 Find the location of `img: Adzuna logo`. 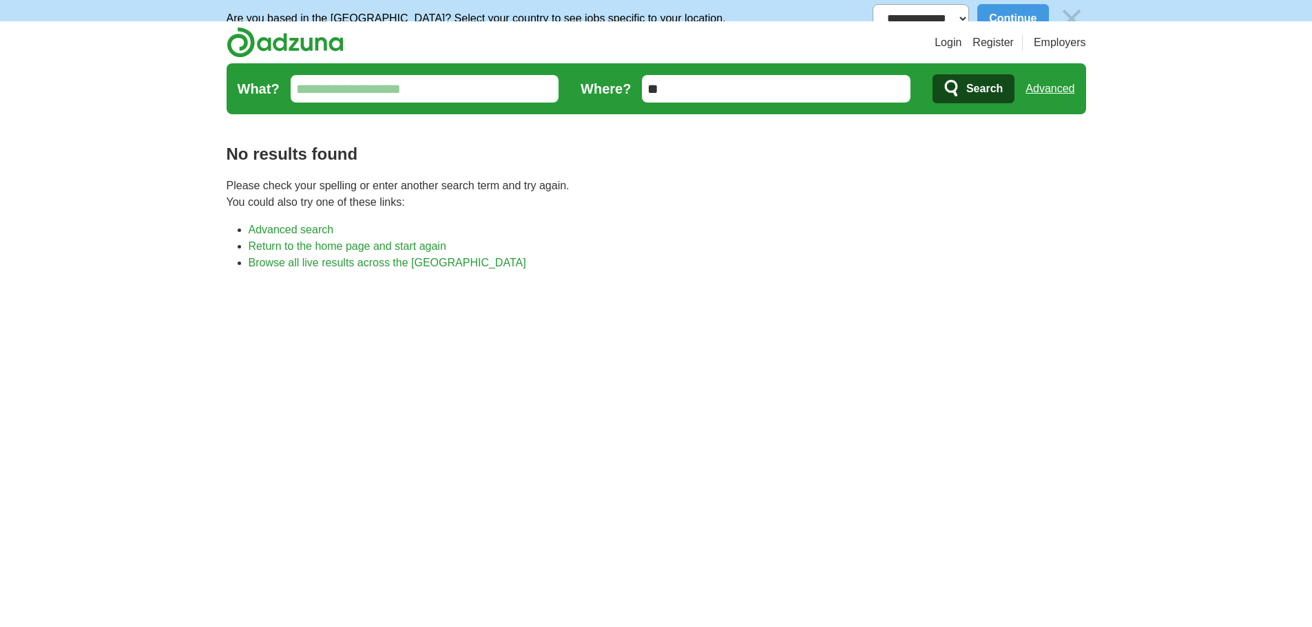

img: Adzuna logo is located at coordinates (285, 42).